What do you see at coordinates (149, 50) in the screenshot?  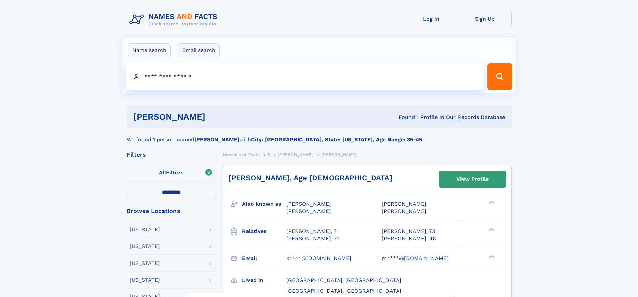 I see `label: Name search` at bounding box center [149, 50].